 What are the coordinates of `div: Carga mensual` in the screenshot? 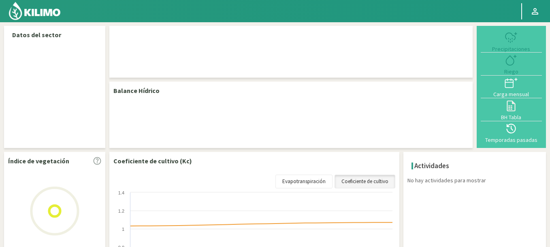 It's located at (511, 94).